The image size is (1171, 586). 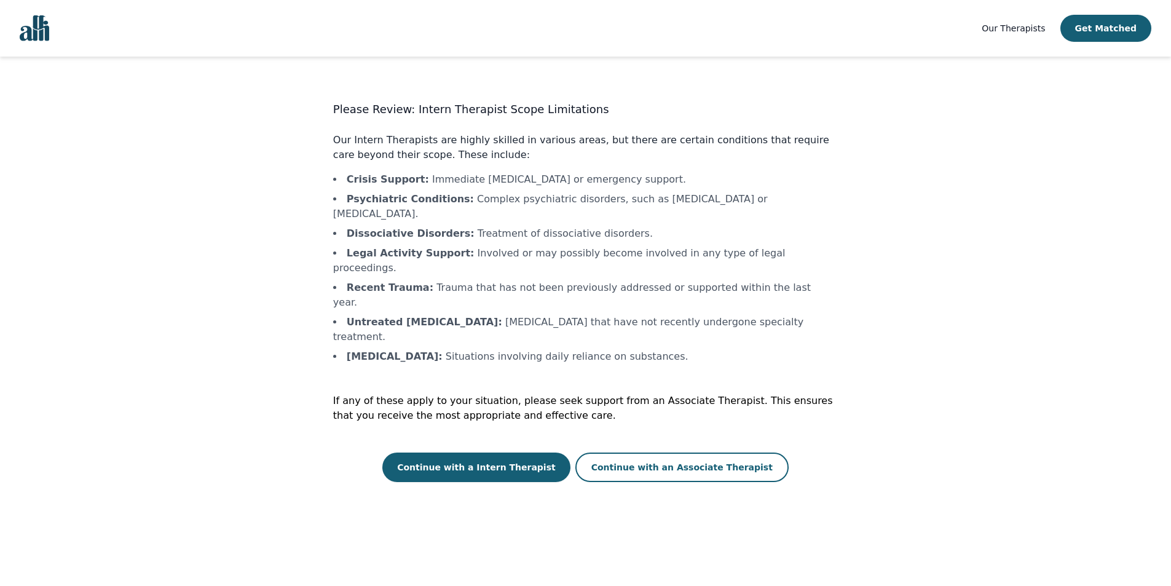 I want to click on button: Get Matched, so click(x=1106, y=28).